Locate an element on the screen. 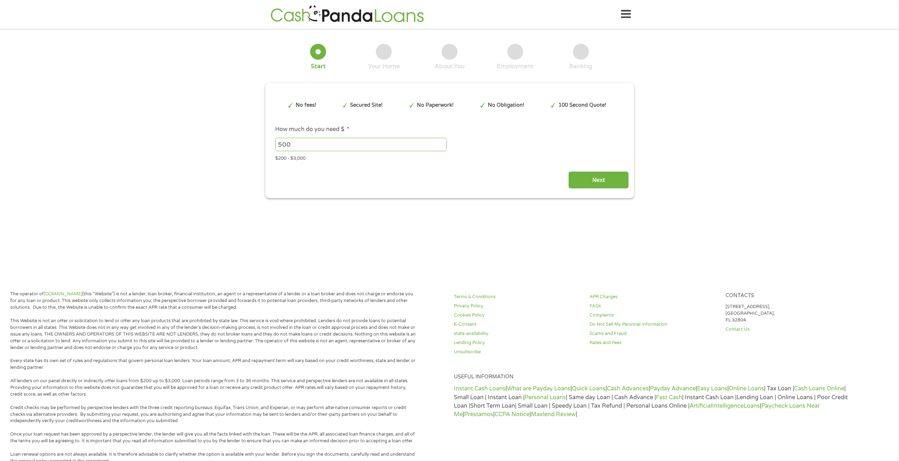 This screenshot has width=899, height=461. p: No Obligation! is located at coordinates (506, 105).